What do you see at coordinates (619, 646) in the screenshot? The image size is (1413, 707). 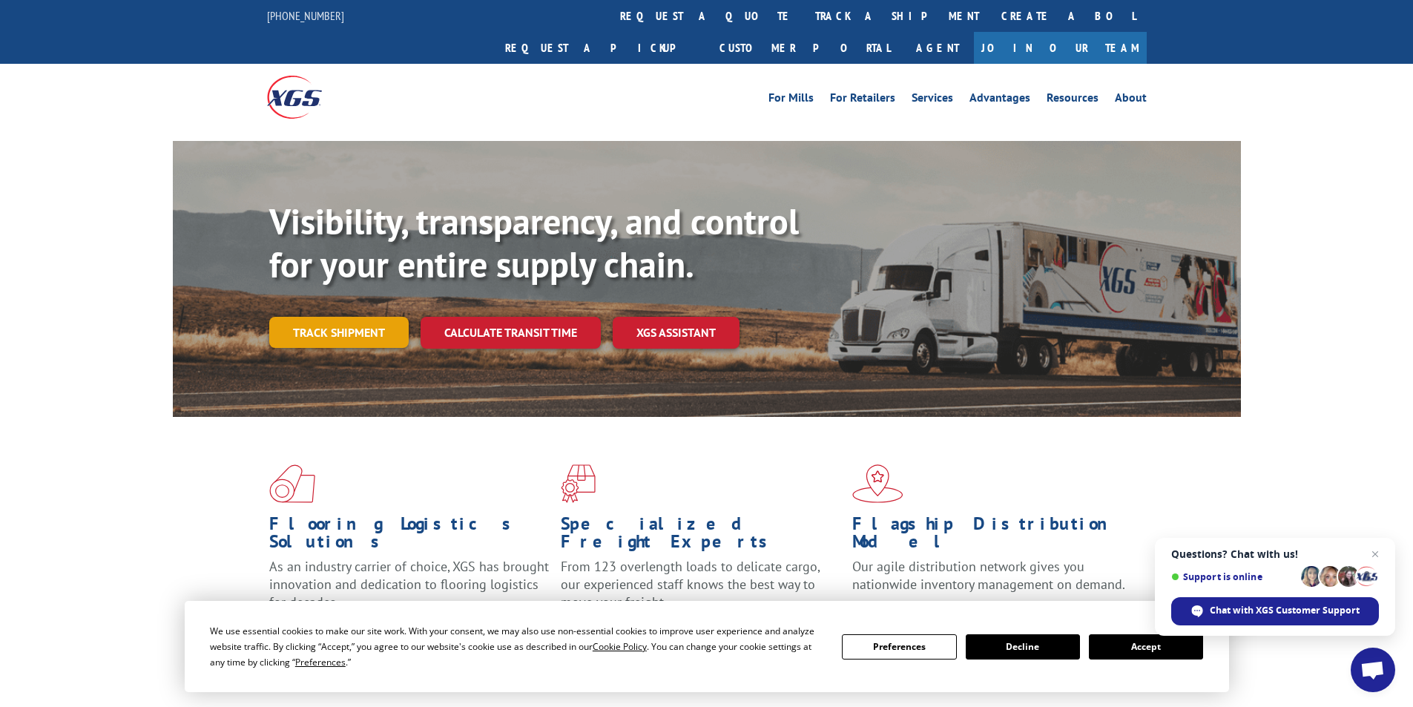 I see `span: Cookie Policy` at bounding box center [619, 646].